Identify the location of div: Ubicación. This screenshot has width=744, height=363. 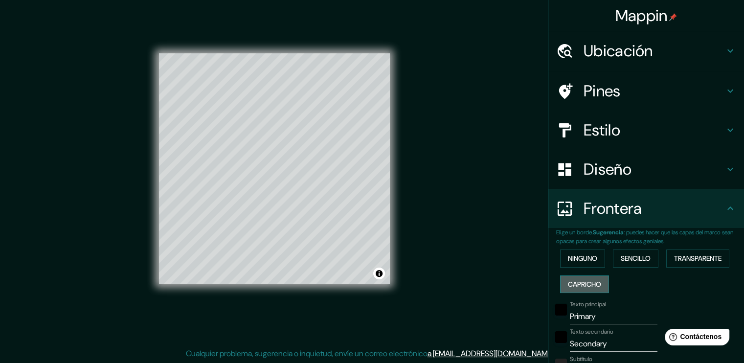
(646, 51).